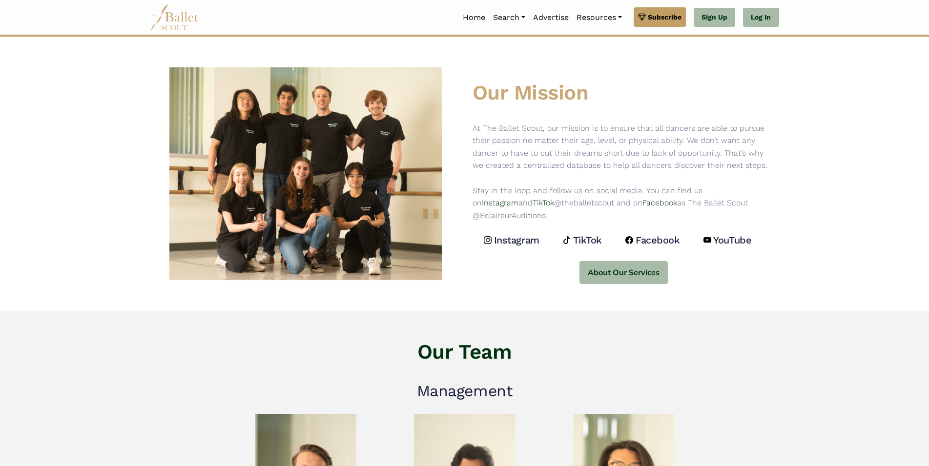 The height and width of the screenshot is (466, 929). What do you see at coordinates (665, 17) in the screenshot?
I see `span: Subscribe` at bounding box center [665, 17].